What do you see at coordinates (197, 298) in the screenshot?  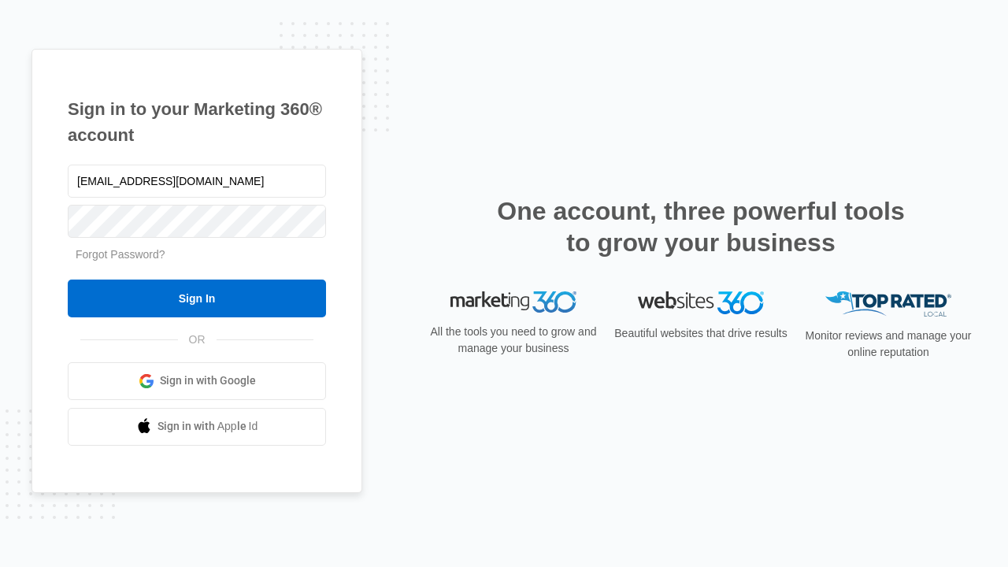 I see `input: Sign In` at bounding box center [197, 298].